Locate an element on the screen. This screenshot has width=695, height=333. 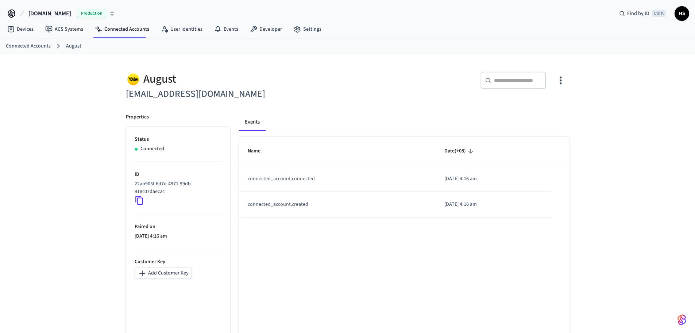
div: connected account tabs is located at coordinates (404, 122).